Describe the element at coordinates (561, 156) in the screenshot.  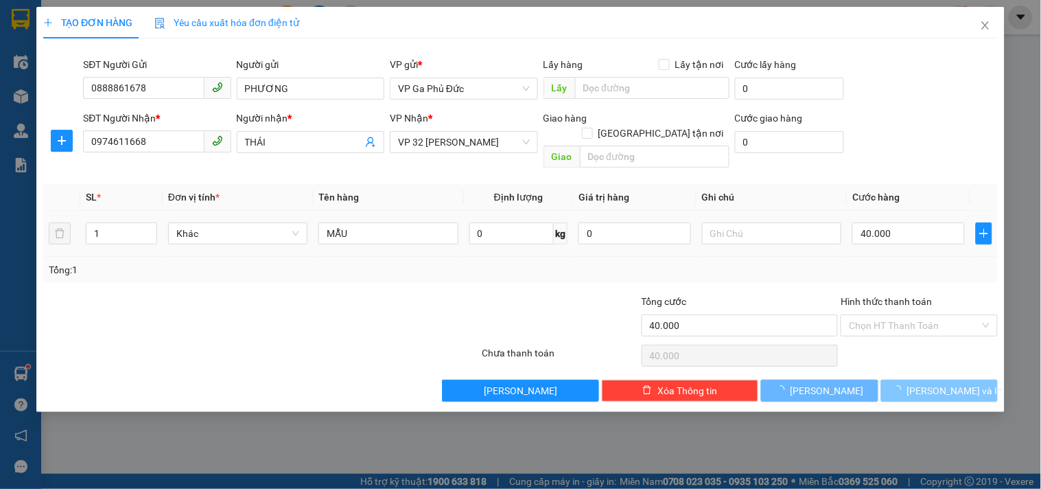
I see `span: Giao` at that location.